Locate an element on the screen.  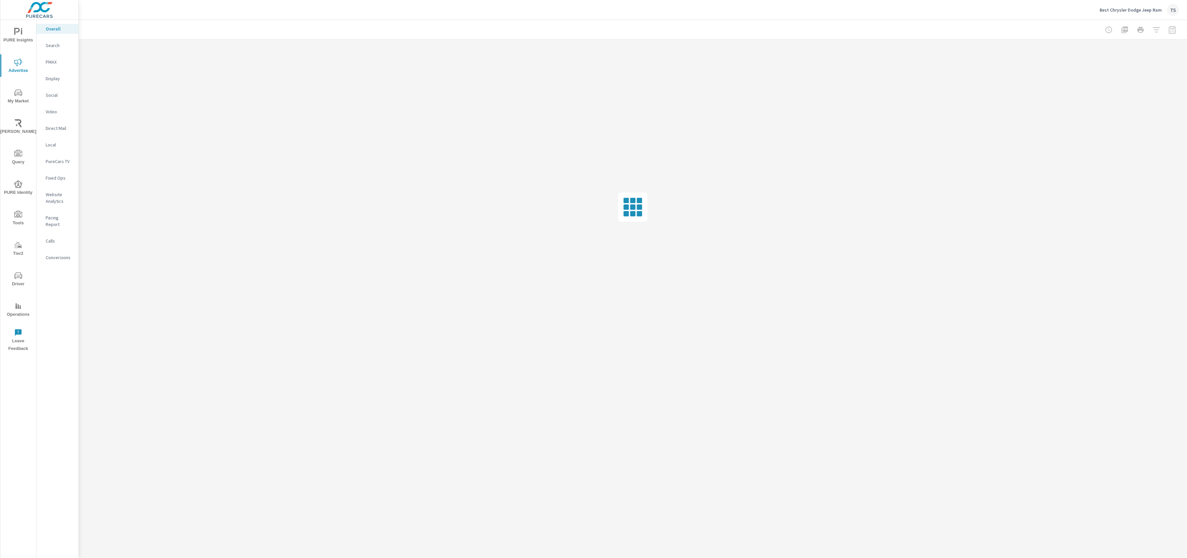
div: Display is located at coordinates (57, 78).